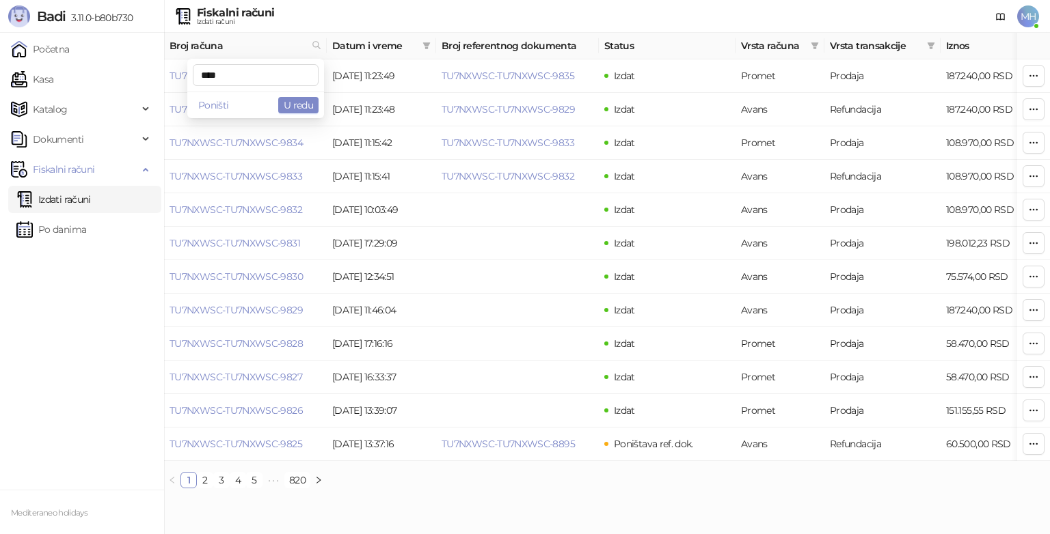 This screenshot has height=534, width=1050. Describe the element at coordinates (254, 480) in the screenshot. I see `li: 5` at that location.